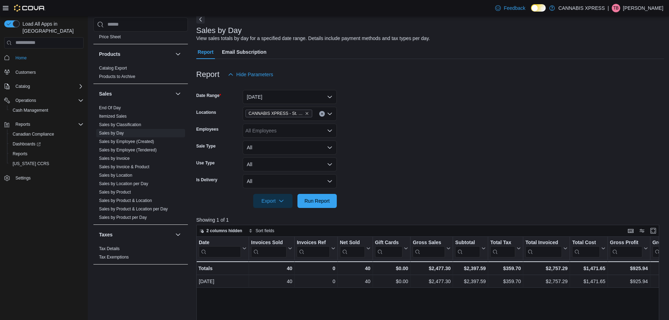  What do you see at coordinates (21, 58) in the screenshot?
I see `a: Home` at bounding box center [21, 58].